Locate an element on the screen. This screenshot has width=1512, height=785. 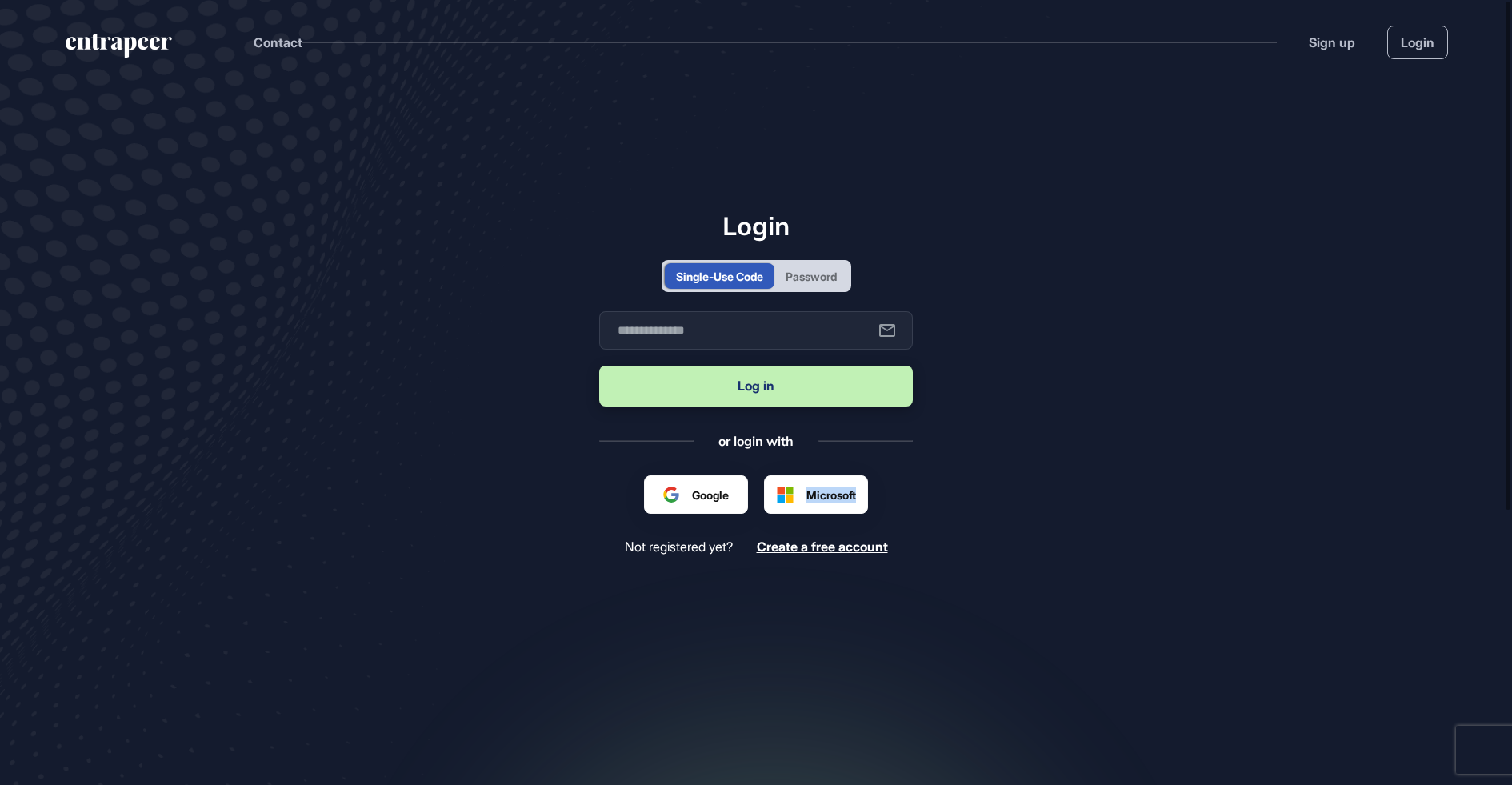
span: Create a free account is located at coordinates (822, 547).